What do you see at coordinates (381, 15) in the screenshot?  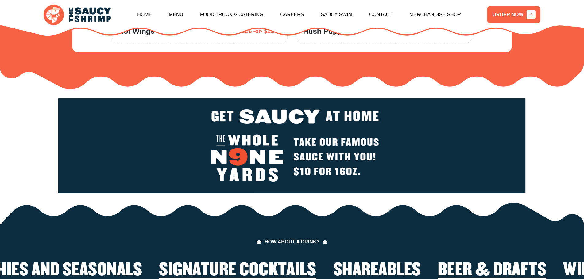 I see `a: Contact` at bounding box center [381, 15].